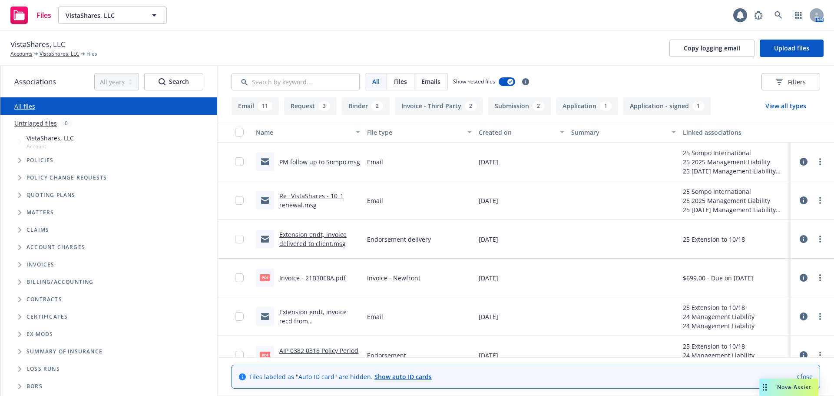 This screenshot has width=834, height=396. What do you see at coordinates (51, 195) in the screenshot?
I see `span: Quoting plans` at bounding box center [51, 195].